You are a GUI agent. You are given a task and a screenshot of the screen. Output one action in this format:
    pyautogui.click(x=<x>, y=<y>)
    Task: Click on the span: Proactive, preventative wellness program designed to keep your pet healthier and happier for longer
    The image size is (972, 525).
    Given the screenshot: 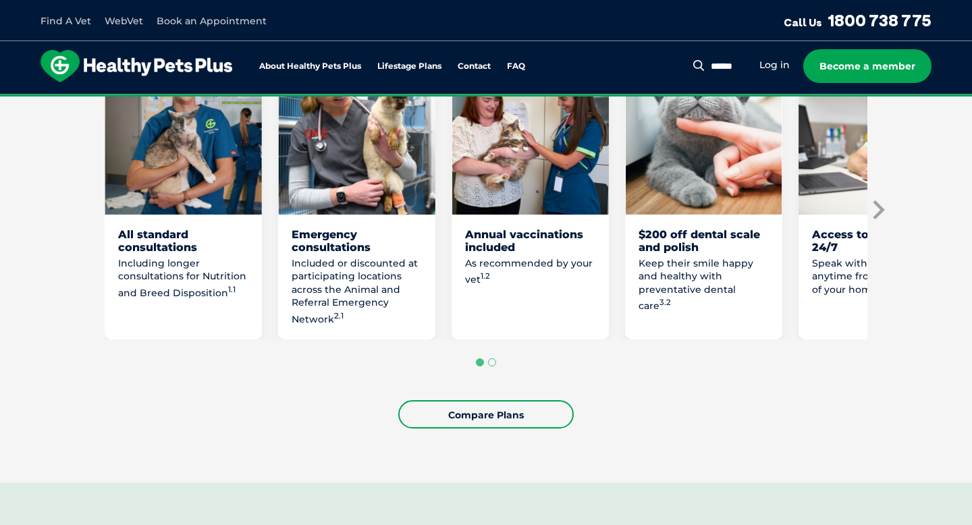 What is the action you would take?
    pyautogui.click(x=486, y=101)
    